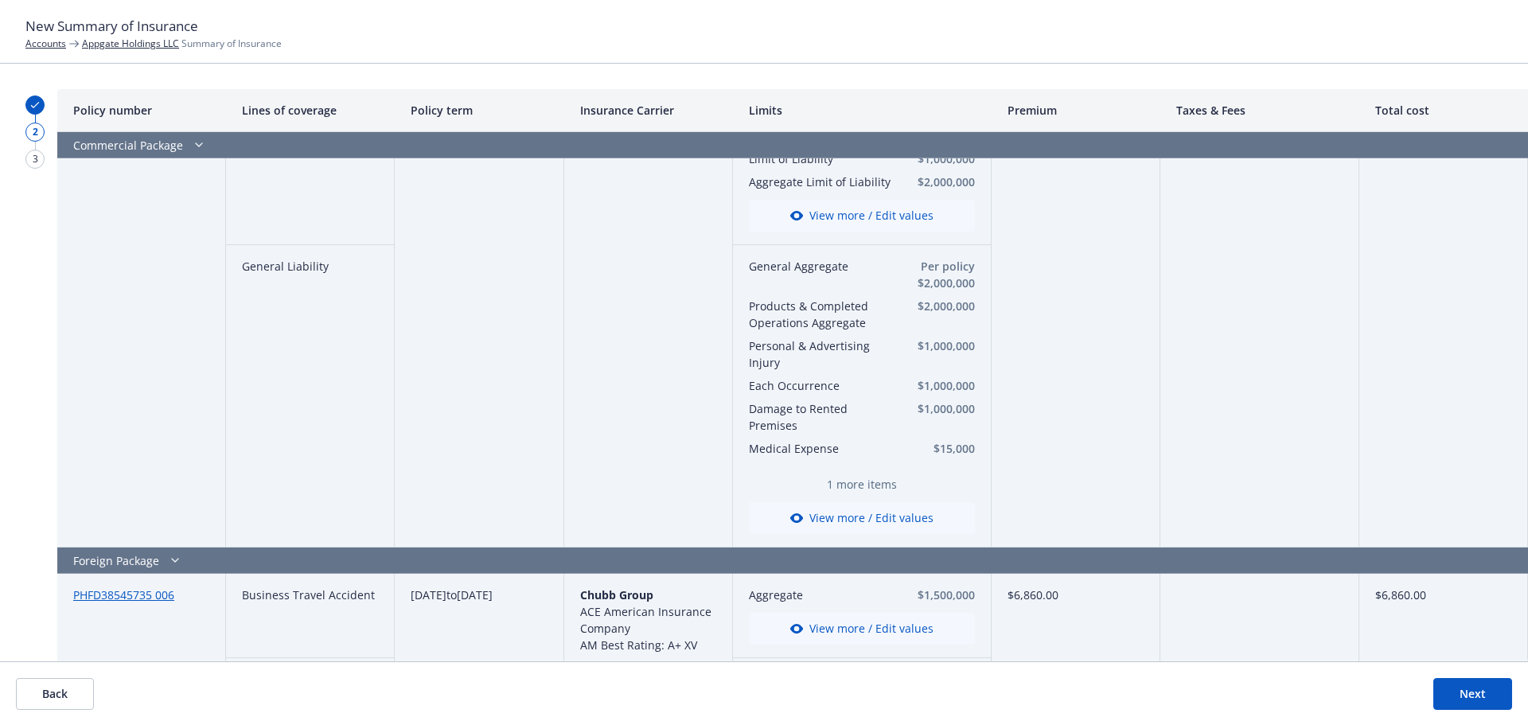  What do you see at coordinates (617, 595) in the screenshot?
I see `span: Chubb Group` at bounding box center [617, 595].